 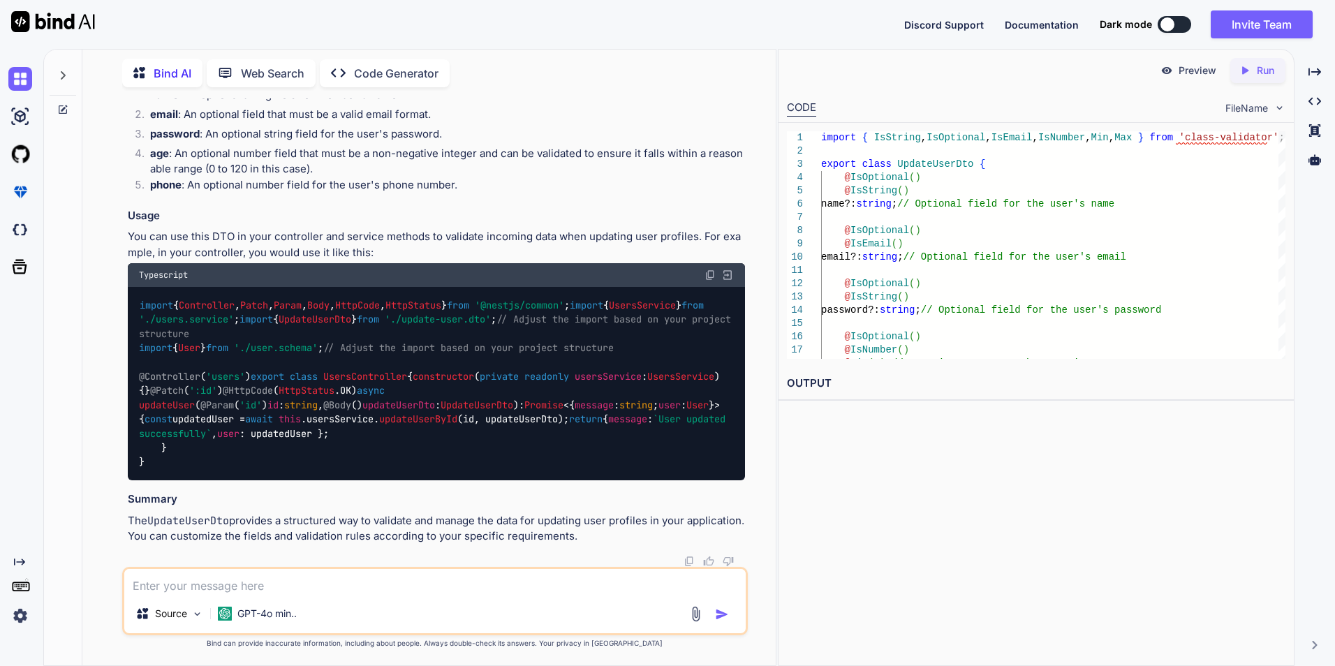 I want to click on div: 4, so click(x=795, y=177).